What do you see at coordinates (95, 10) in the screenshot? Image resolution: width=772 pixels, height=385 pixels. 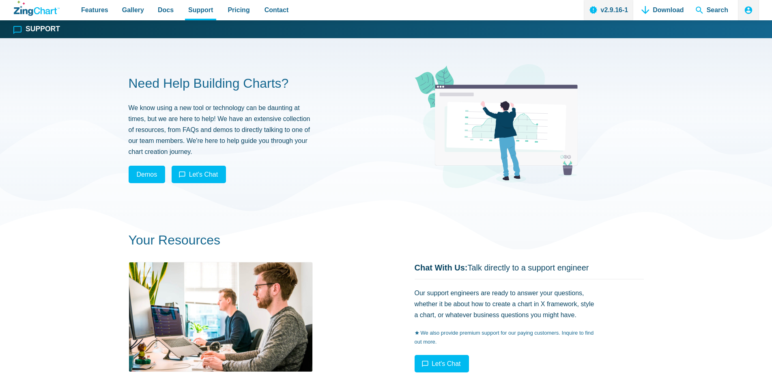 I see `span: Features` at bounding box center [95, 10].